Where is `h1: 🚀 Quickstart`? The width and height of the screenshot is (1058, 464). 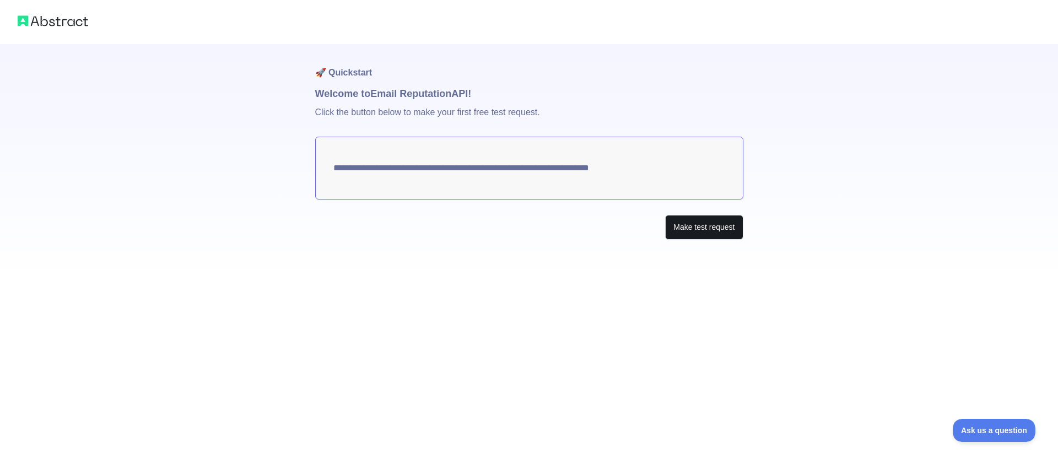
h1: 🚀 Quickstart is located at coordinates (529, 65).